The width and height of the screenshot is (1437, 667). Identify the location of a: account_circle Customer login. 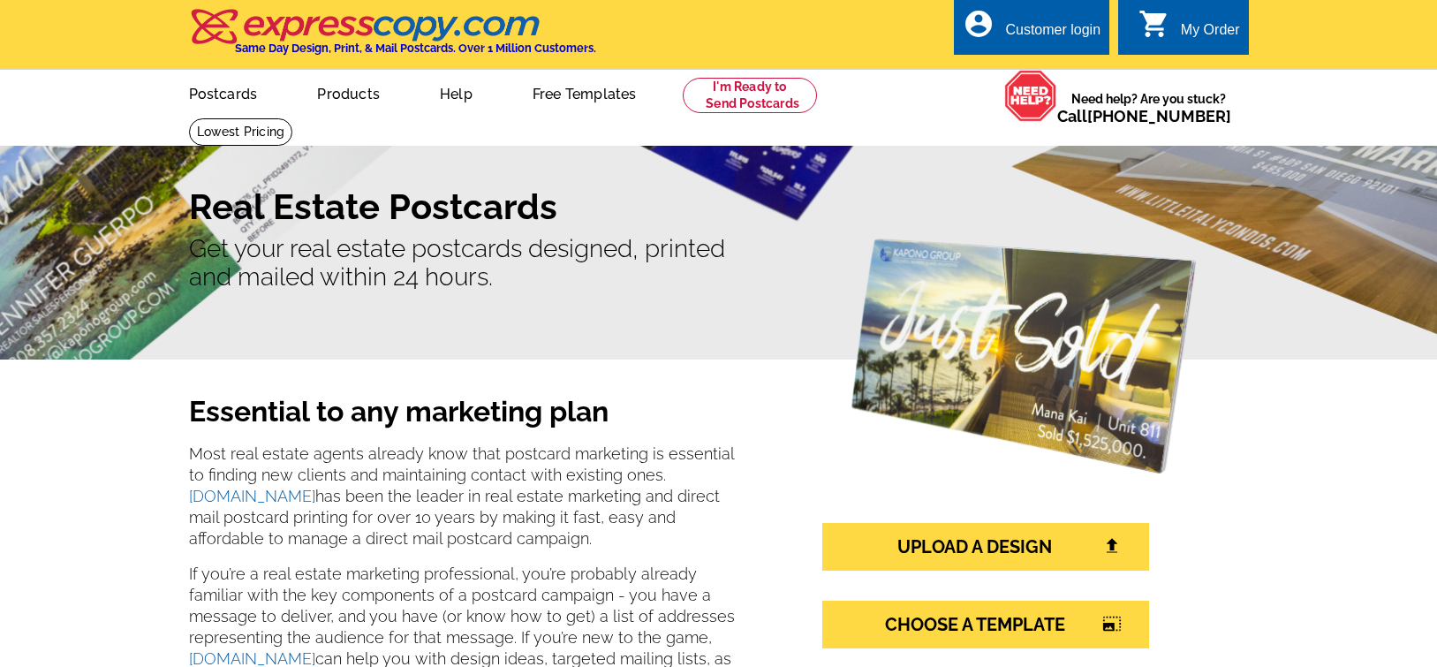
(1031, 30).